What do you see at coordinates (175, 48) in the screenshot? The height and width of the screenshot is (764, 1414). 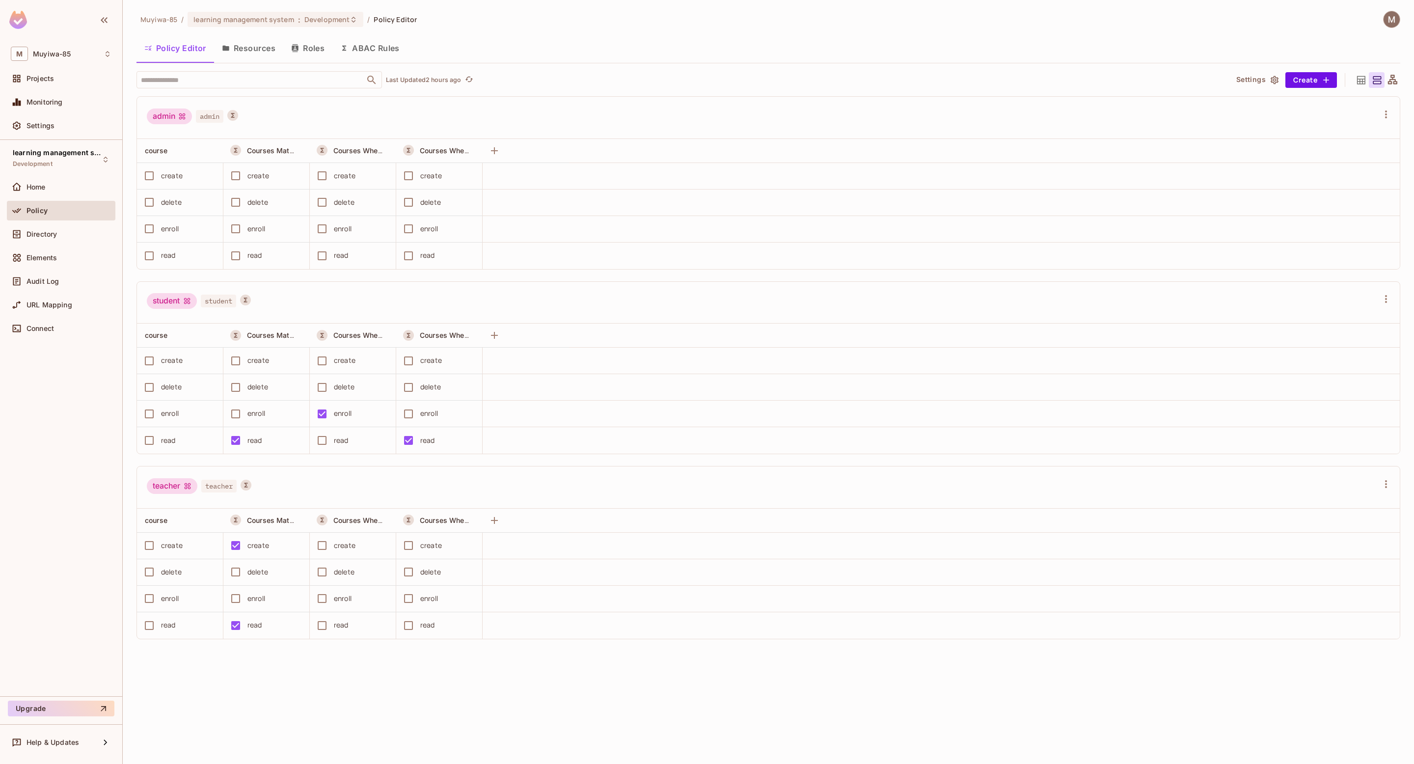 I see `button: Policy Editor` at bounding box center [175, 48].